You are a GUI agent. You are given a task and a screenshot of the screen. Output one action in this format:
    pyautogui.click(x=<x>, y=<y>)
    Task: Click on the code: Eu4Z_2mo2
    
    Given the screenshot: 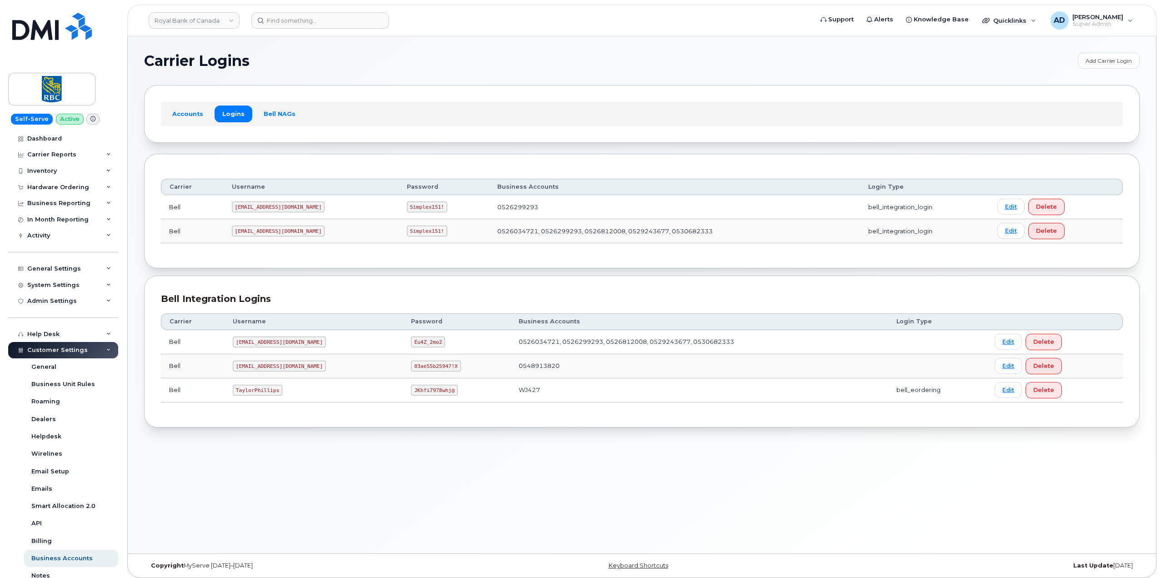 What is the action you would take?
    pyautogui.click(x=428, y=342)
    